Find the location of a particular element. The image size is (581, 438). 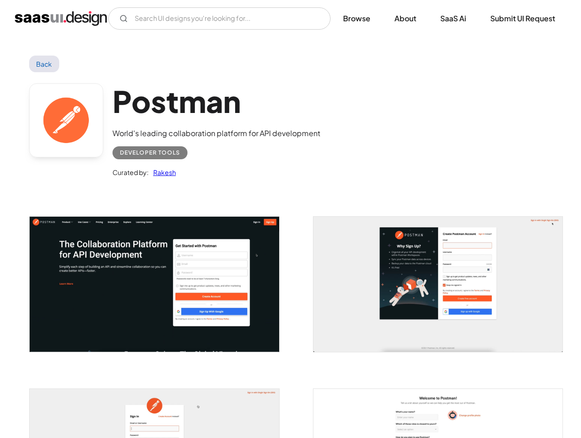

a: Rakesh is located at coordinates (162, 172).